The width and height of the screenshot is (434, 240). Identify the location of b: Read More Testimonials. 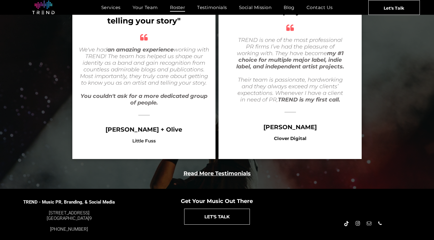
(217, 174).